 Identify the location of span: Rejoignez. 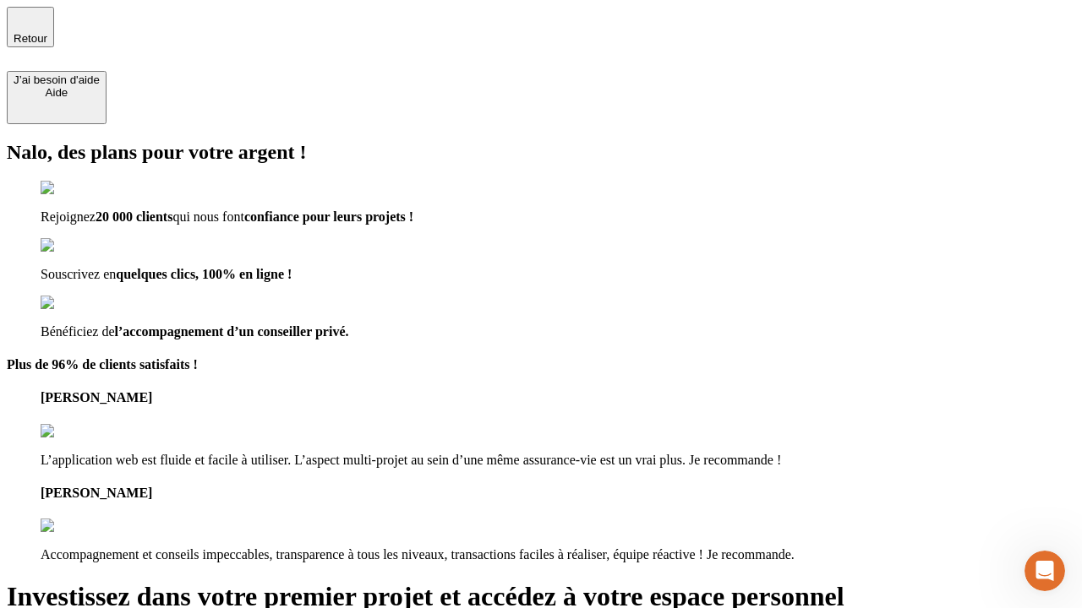
(68, 216).